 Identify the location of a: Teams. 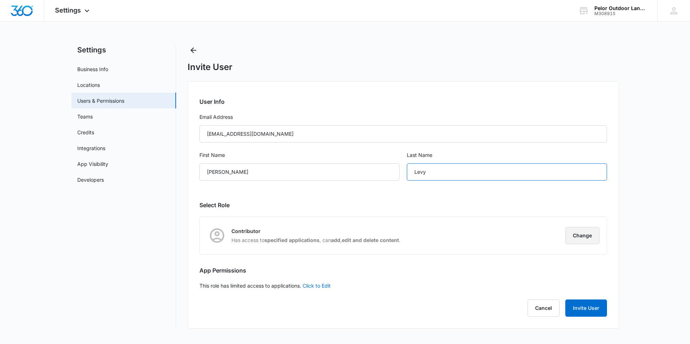
(85, 116).